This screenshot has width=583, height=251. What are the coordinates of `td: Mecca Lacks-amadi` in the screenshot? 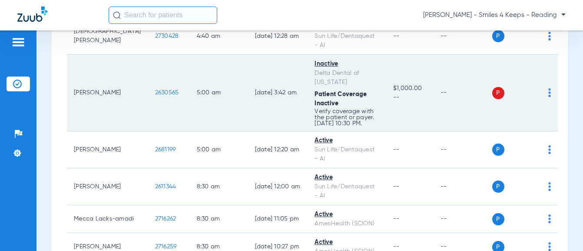 It's located at (107, 219).